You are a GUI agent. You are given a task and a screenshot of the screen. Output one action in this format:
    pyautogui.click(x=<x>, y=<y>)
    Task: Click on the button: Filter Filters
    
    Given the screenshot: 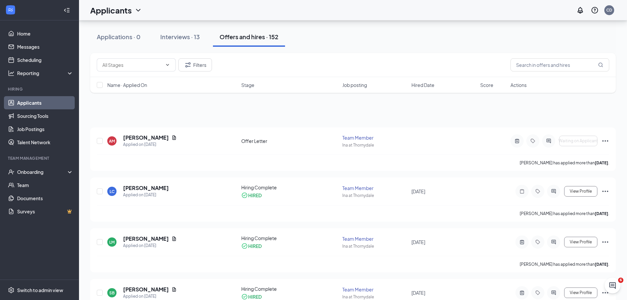 What is the action you would take?
    pyautogui.click(x=195, y=65)
    